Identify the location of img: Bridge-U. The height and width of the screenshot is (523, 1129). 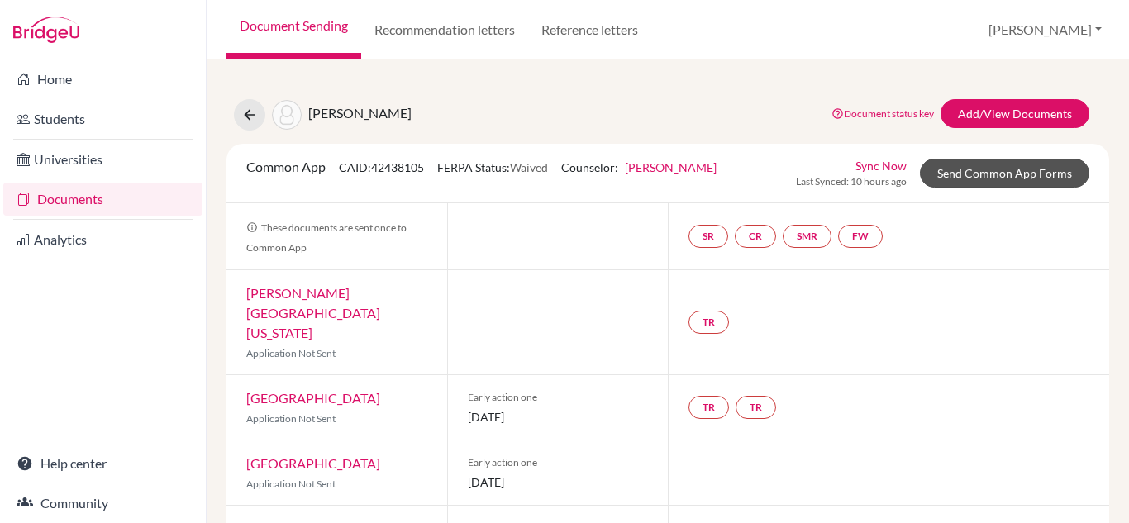
(46, 30).